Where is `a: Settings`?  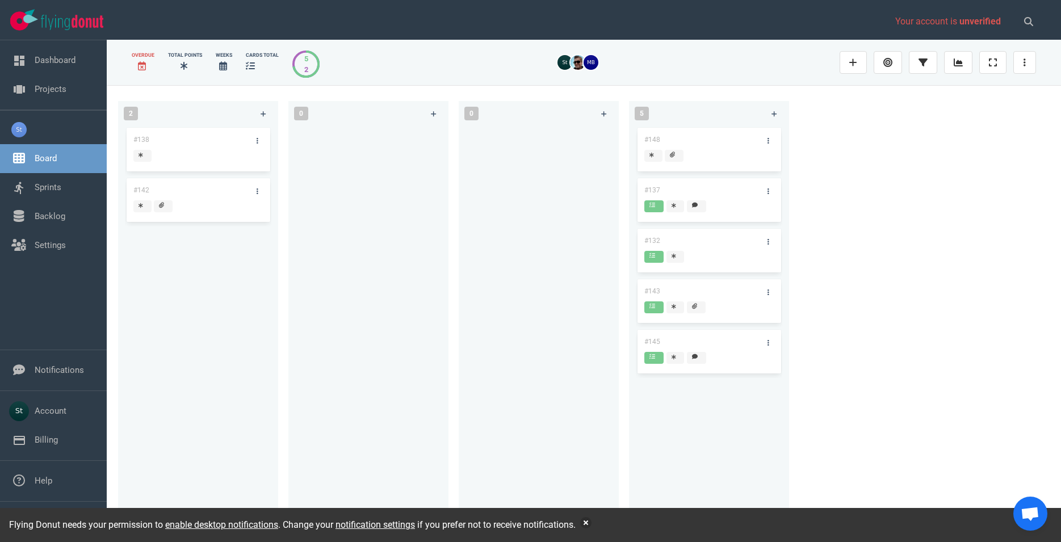
a: Settings is located at coordinates (50, 245).